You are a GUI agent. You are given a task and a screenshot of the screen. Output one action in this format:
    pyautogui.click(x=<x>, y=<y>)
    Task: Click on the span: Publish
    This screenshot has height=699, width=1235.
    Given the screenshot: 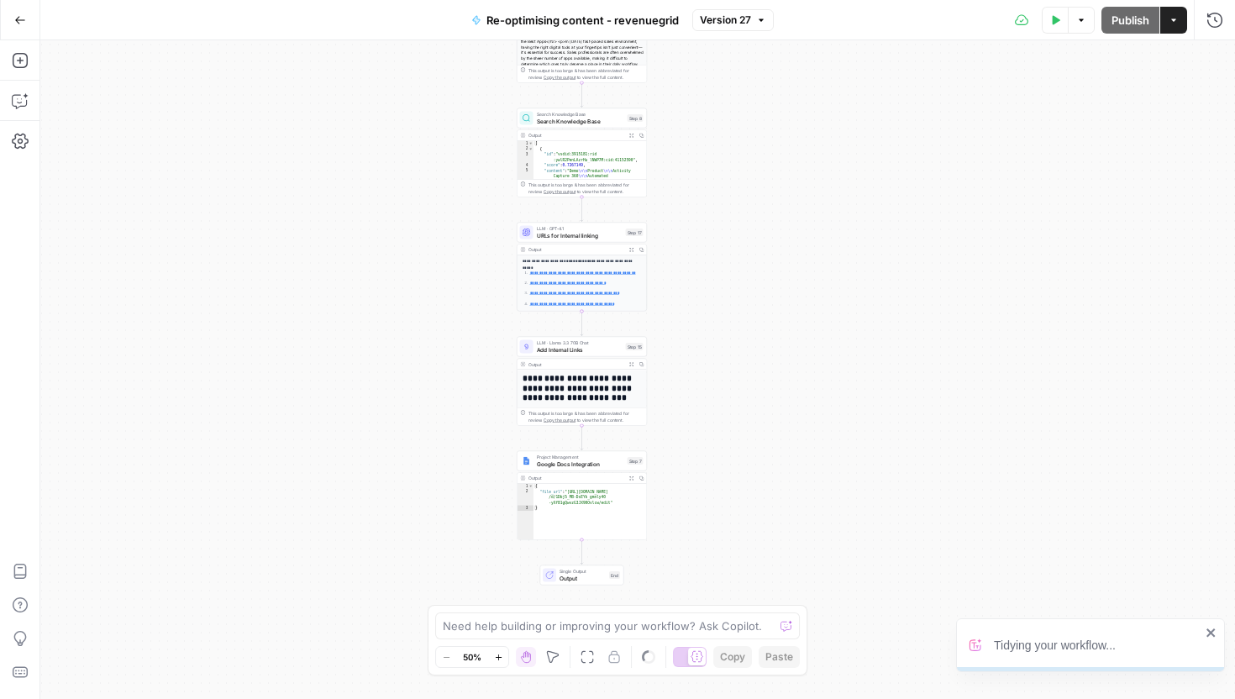 What is the action you would take?
    pyautogui.click(x=1130, y=20)
    